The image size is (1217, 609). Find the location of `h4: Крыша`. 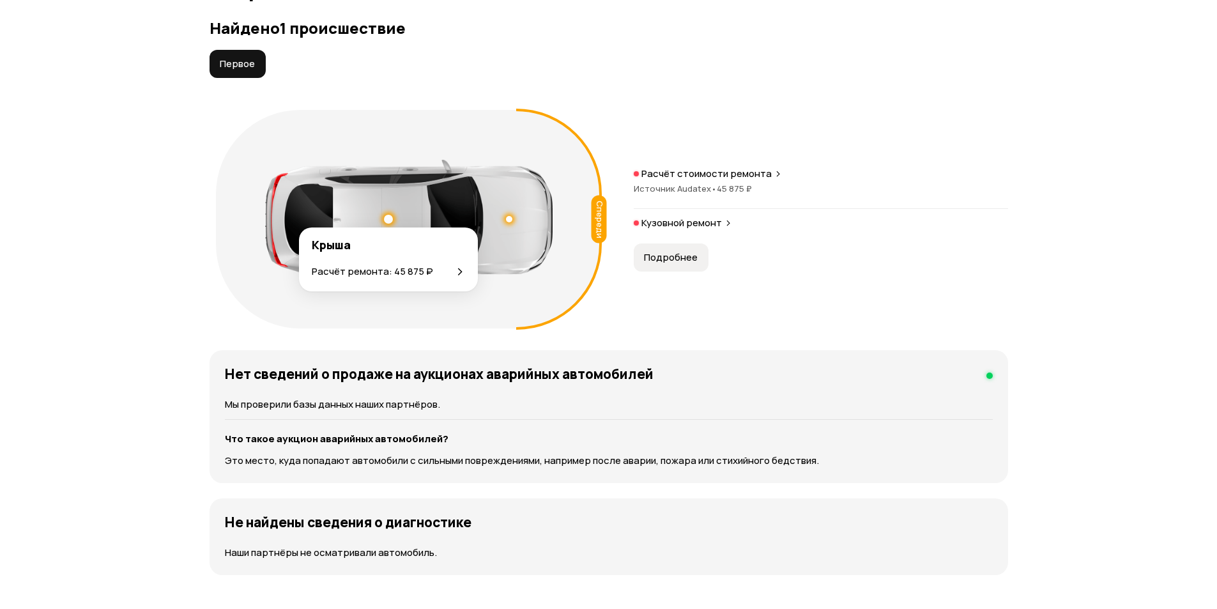

h4: Крыша is located at coordinates (388, 245).